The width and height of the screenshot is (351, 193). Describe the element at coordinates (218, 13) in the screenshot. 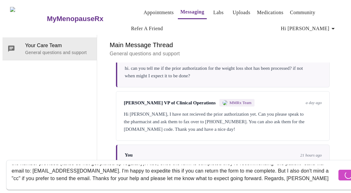

I see `a: Labs` at that location.